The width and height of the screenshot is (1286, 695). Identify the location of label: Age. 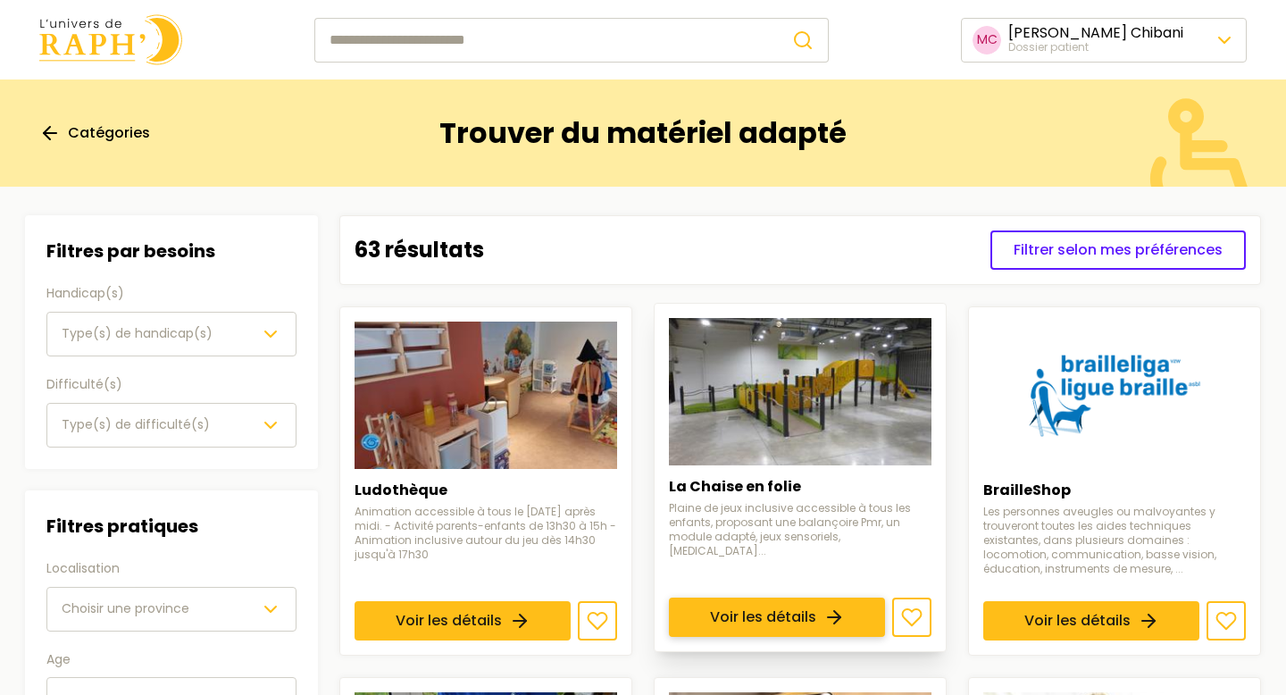
(171, 660).